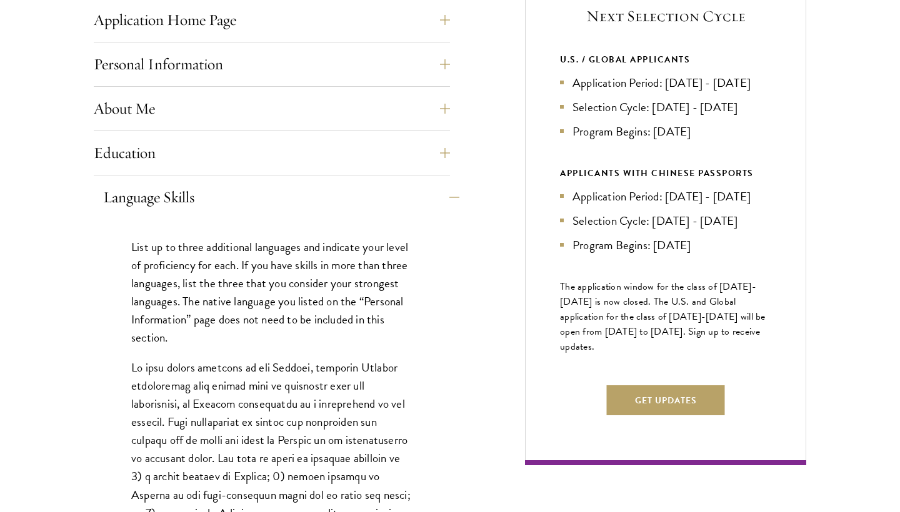 The height and width of the screenshot is (512, 900). Describe the element at coordinates (281, 197) in the screenshot. I see `button: Language Skills` at that location.